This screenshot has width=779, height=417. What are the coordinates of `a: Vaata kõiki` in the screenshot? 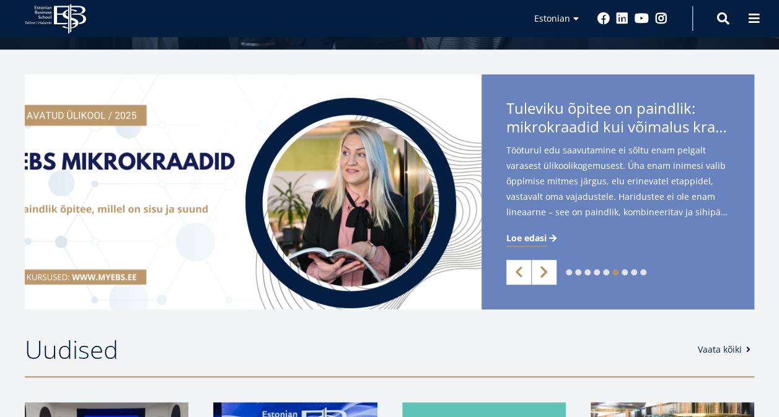 It's located at (725, 350).